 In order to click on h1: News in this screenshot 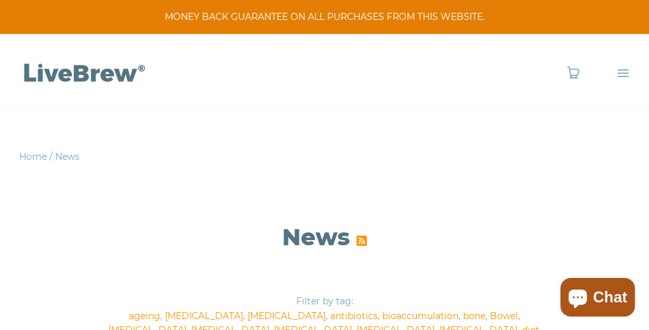, I will do `click(325, 239)`.